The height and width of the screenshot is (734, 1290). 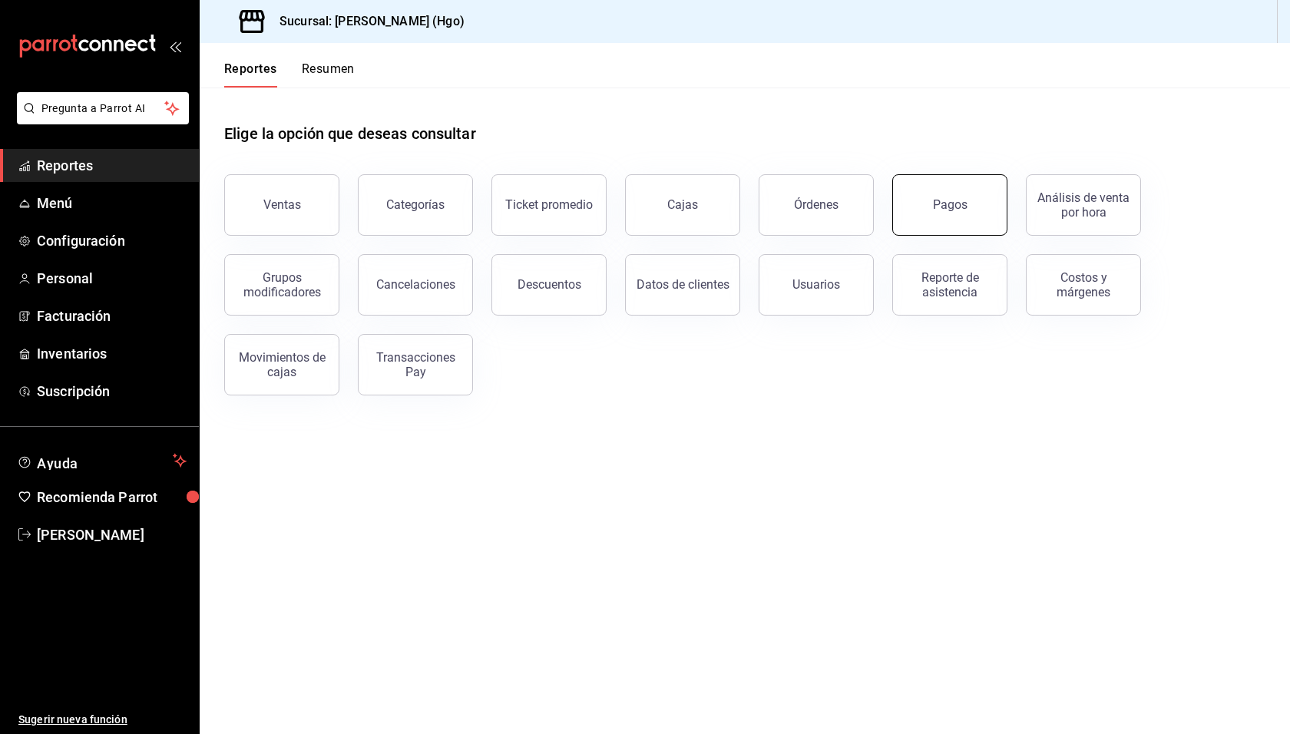 What do you see at coordinates (103, 108) in the screenshot?
I see `span: Pregunta a Parrot AI` at bounding box center [103, 108].